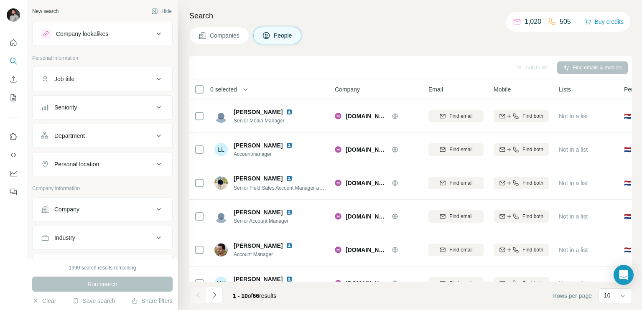 The width and height of the screenshot is (642, 310). What do you see at coordinates (102, 188) in the screenshot?
I see `p: Company information` at bounding box center [102, 188].